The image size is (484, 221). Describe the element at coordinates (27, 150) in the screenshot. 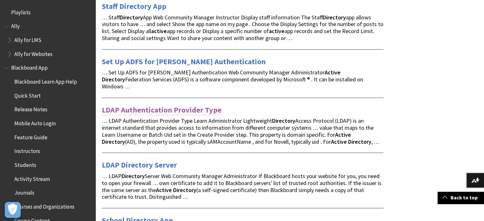

I see `span: Instructors` at that location.